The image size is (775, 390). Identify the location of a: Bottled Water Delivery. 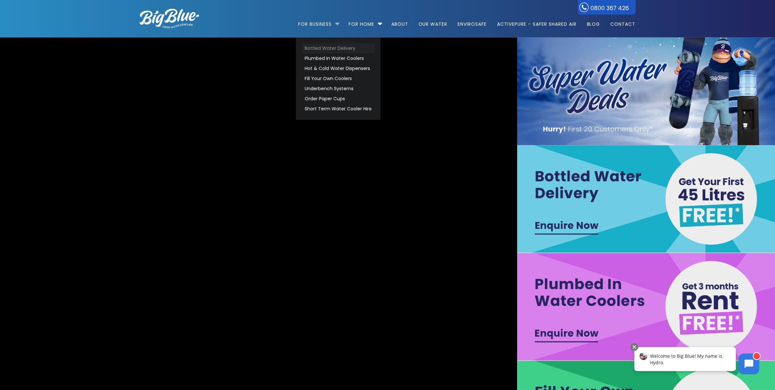
(338, 48).